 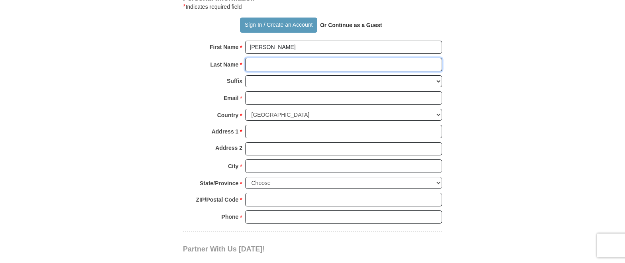 I want to click on strong: City, so click(x=233, y=166).